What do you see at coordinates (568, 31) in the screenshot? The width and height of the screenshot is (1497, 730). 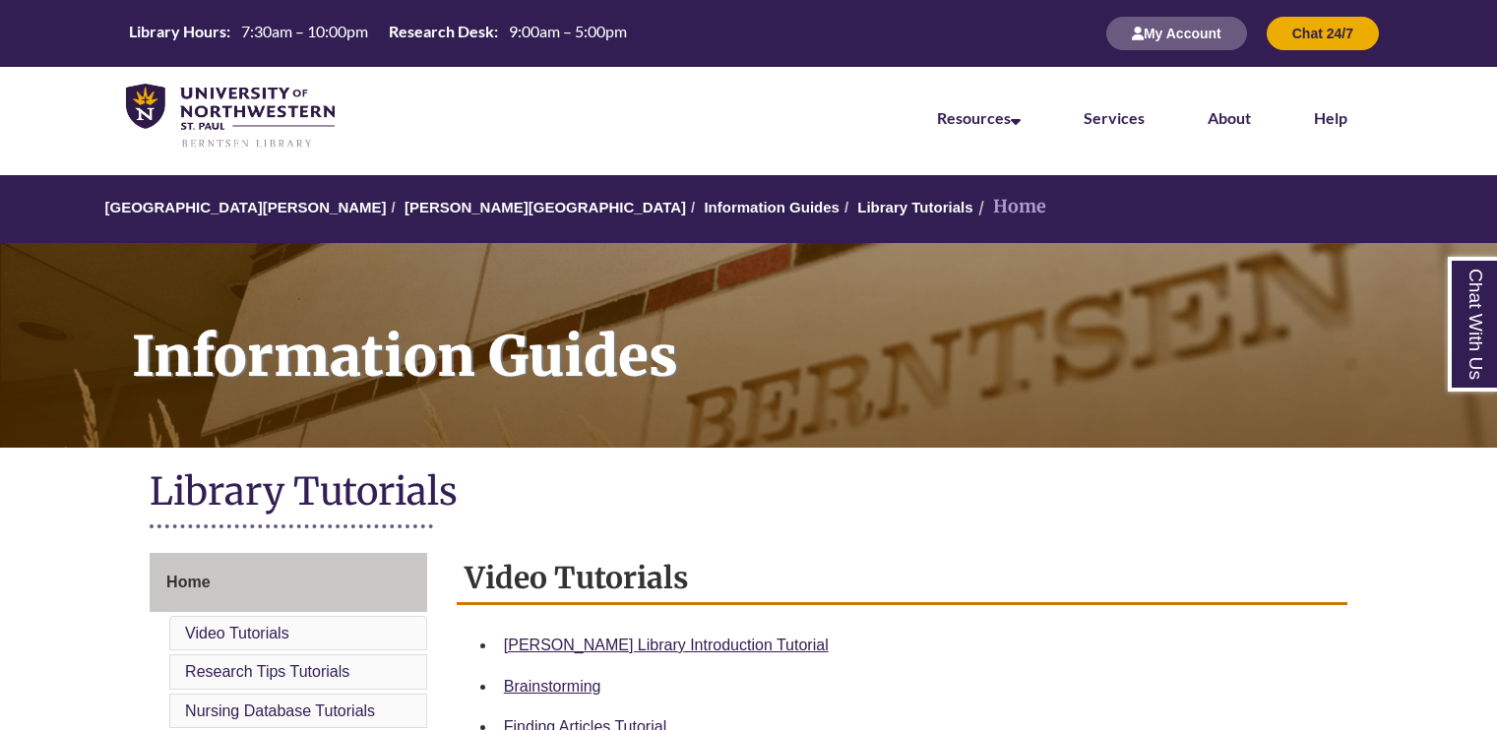 I see `span: 9:00am – 5:00pm` at bounding box center [568, 31].